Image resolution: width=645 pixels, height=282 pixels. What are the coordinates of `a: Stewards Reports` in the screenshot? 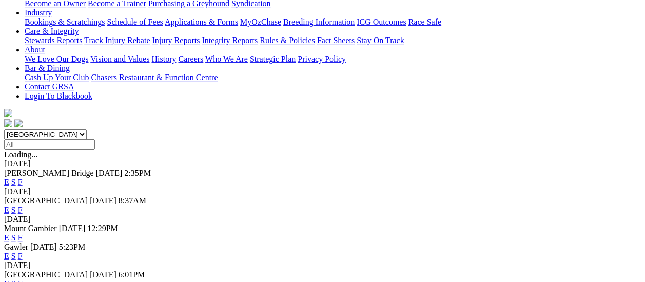 It's located at (53, 40).